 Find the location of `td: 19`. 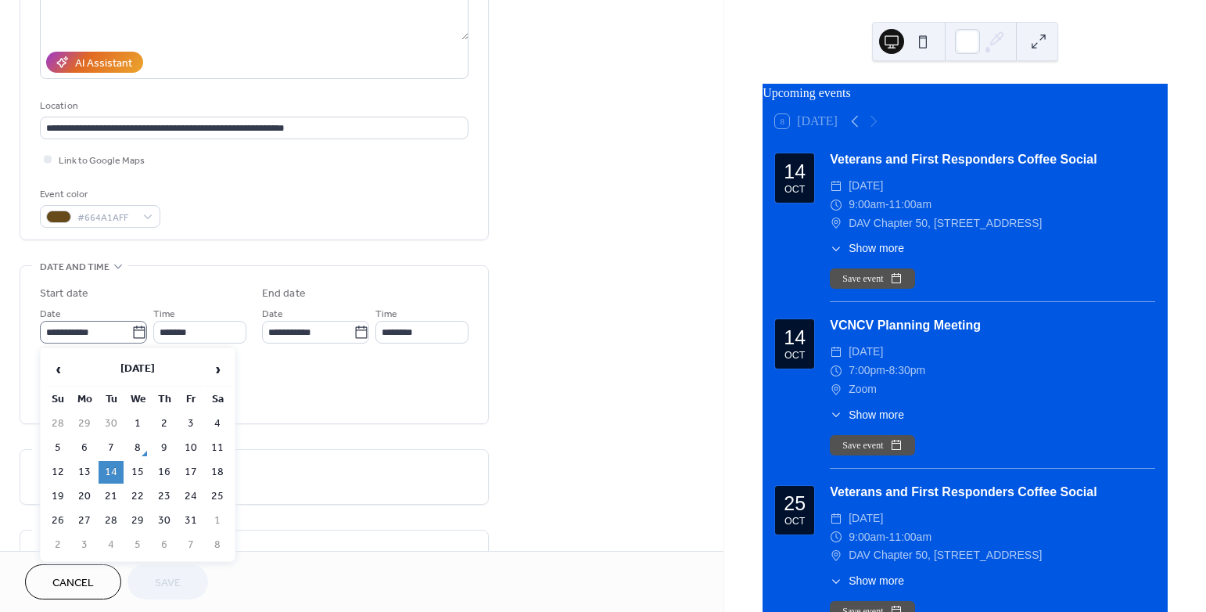

td: 19 is located at coordinates (58, 496).